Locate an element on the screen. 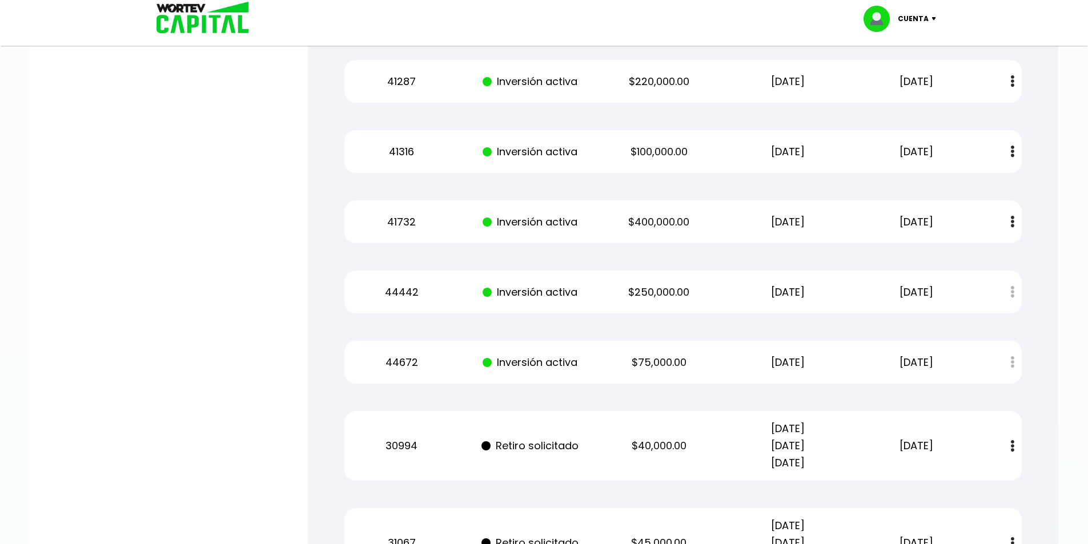  p: 44672 is located at coordinates (402, 363).